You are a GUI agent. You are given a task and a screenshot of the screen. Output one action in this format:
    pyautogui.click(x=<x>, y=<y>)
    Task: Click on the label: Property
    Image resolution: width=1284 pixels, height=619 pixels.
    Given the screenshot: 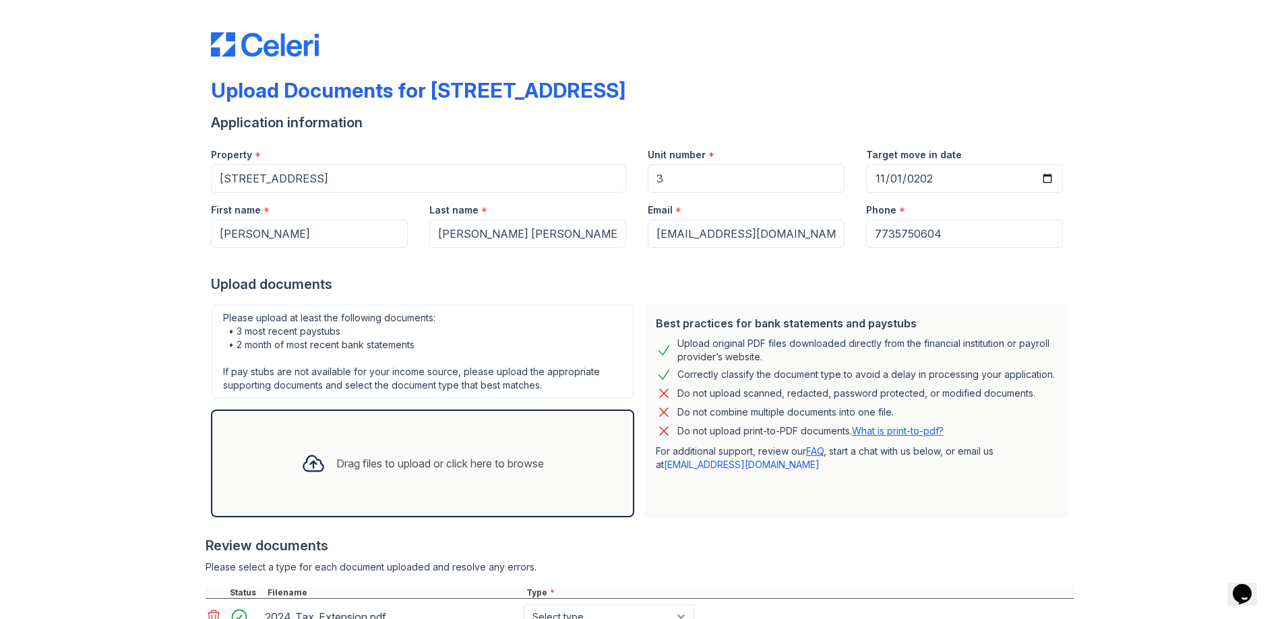 What is the action you would take?
    pyautogui.click(x=231, y=155)
    